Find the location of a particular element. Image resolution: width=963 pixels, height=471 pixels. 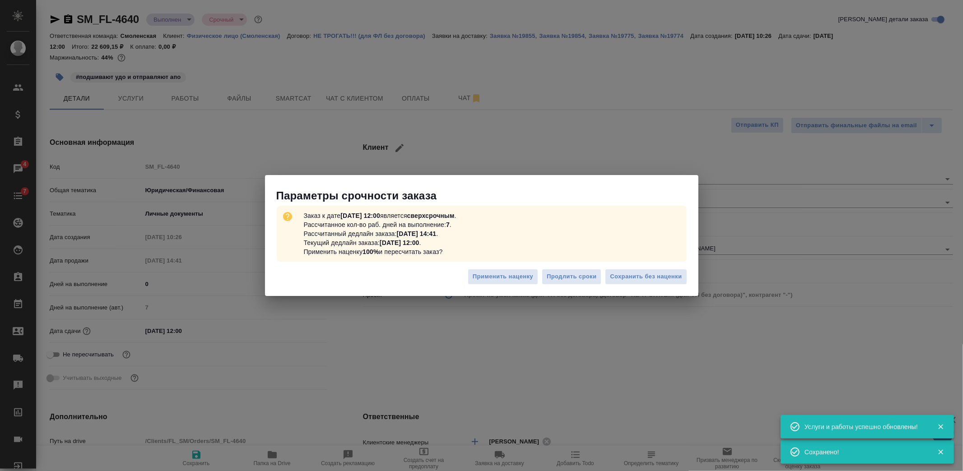

p: Параметры срочности заказа is located at coordinates (487, 196).